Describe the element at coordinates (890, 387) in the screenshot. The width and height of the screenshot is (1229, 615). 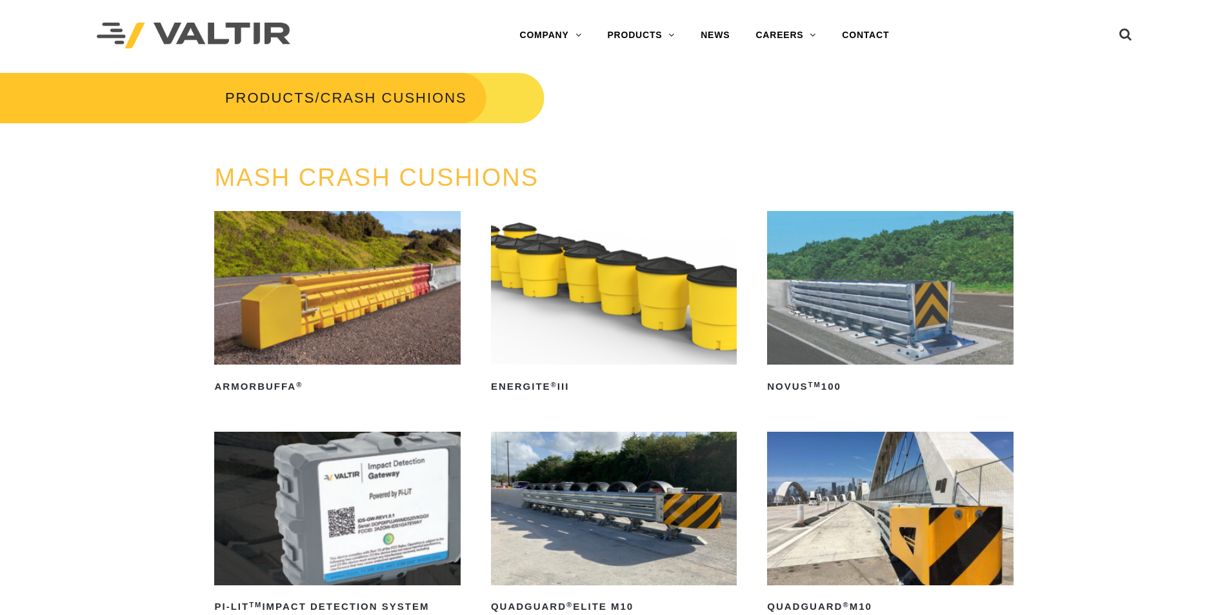
I see `h2: NOVUS 100` at that location.